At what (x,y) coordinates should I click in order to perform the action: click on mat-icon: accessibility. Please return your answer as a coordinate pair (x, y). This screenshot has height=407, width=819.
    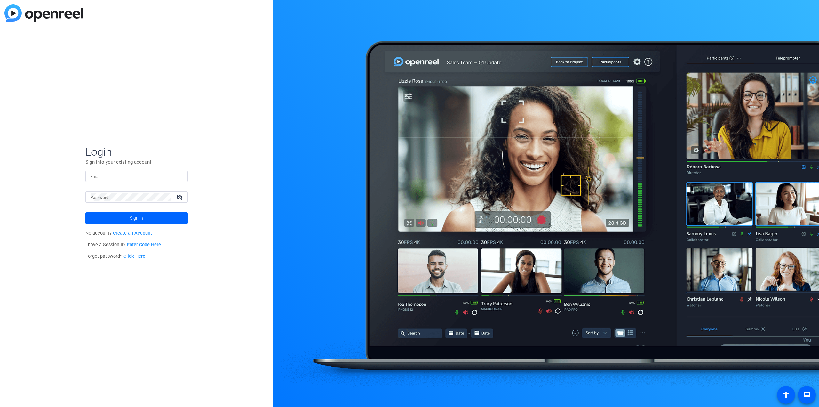
    Looking at the image, I should click on (786, 395).